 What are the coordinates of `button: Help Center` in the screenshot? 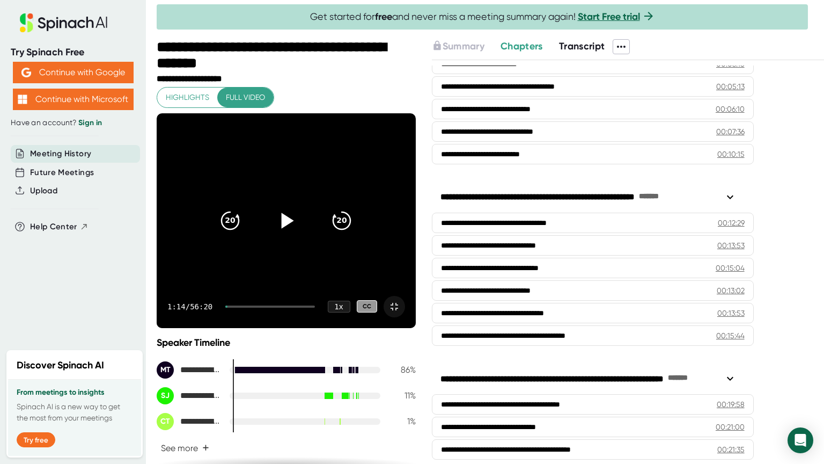 It's located at (59, 226).